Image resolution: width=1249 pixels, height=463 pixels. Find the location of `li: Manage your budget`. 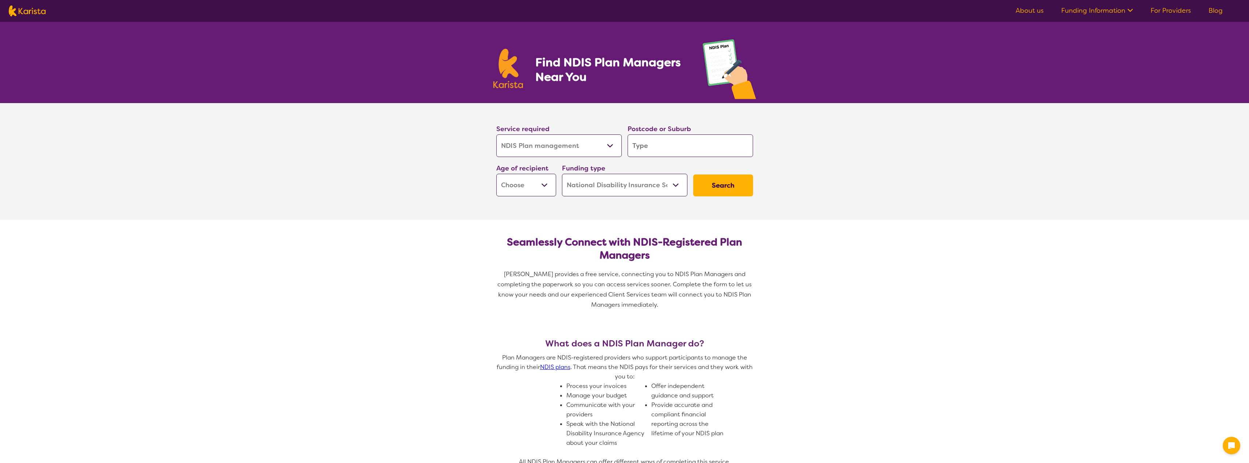

li: Manage your budget is located at coordinates (606, 396).